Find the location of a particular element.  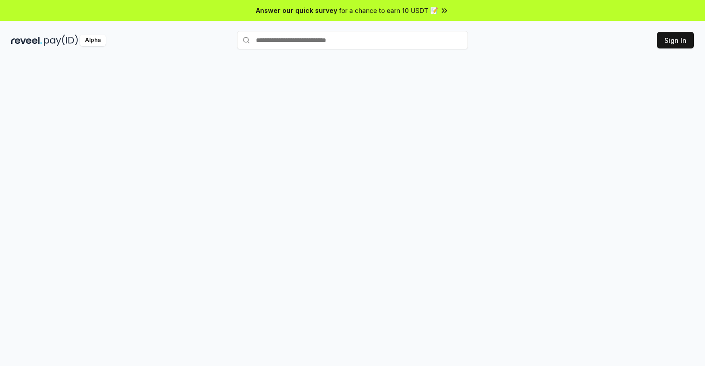

img: reveel_dark is located at coordinates (26, 40).